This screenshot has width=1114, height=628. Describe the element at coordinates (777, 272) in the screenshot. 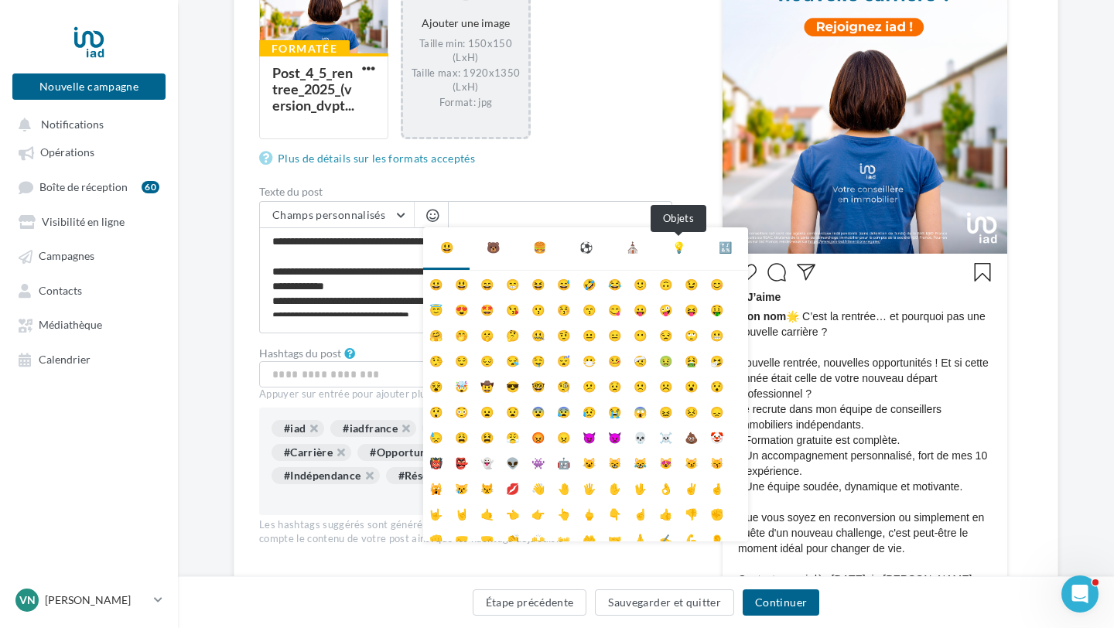

I see `svg: Commenter` at that location.